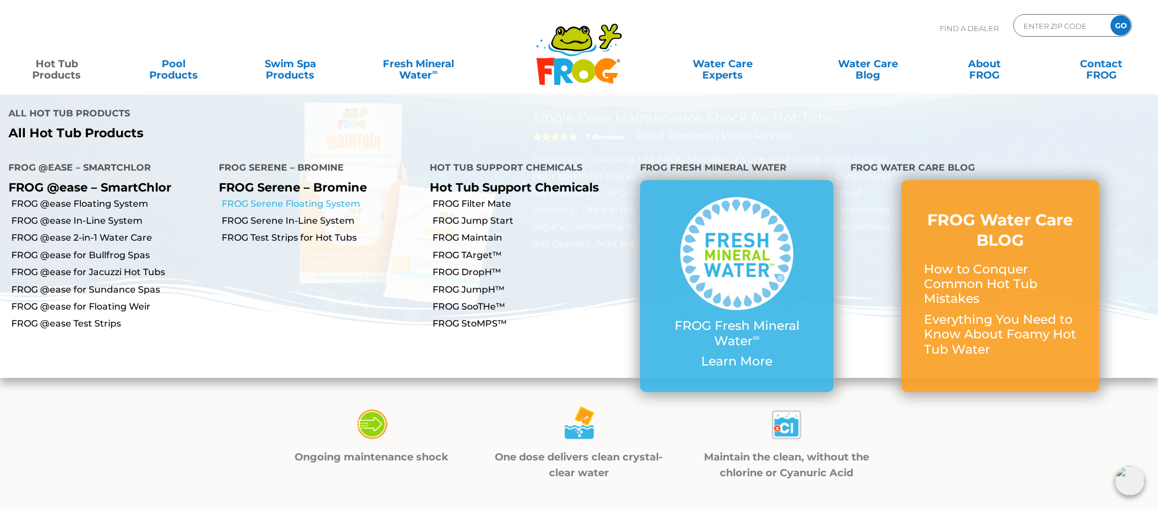 This screenshot has height=509, width=1158. Describe the element at coordinates (371, 457) in the screenshot. I see `p: Ongoing maintenance shock` at that location.